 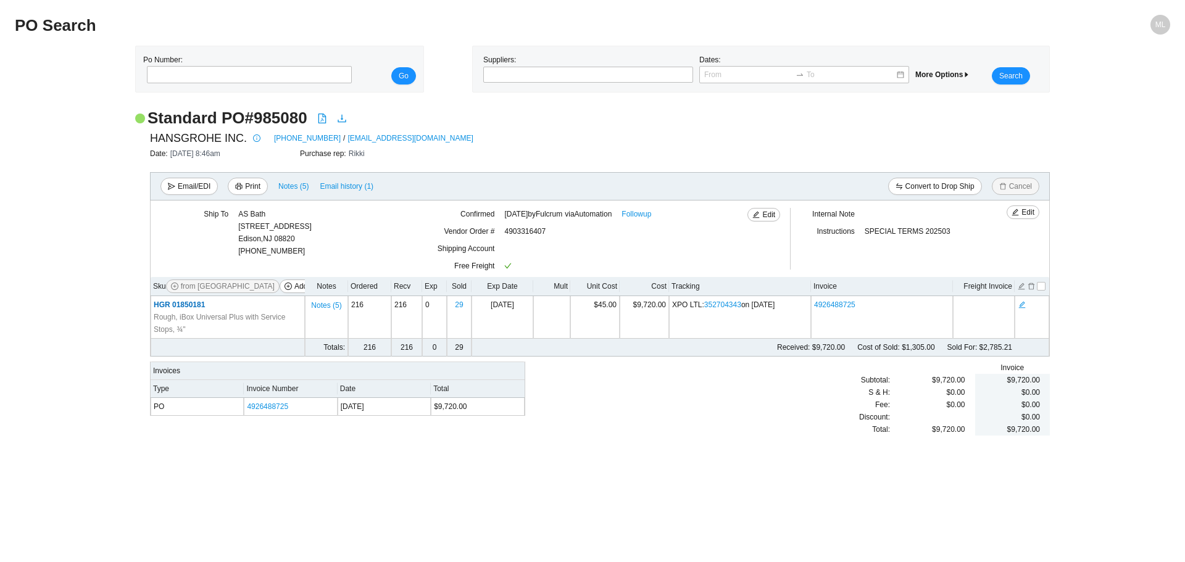 I want to click on span: Search, so click(x=1011, y=76).